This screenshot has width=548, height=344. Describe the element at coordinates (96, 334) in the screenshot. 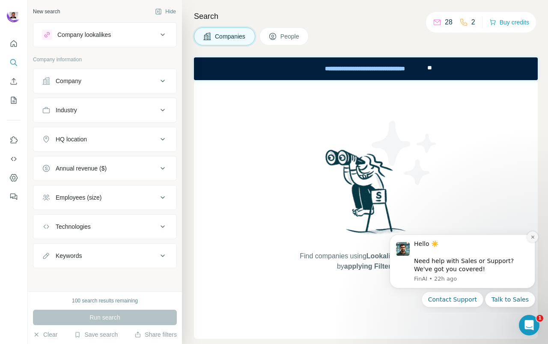

I see `button: Save search` at that location.